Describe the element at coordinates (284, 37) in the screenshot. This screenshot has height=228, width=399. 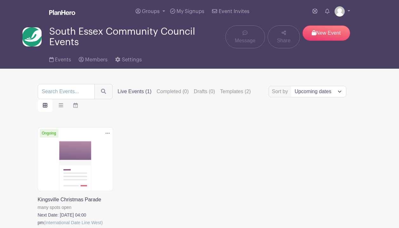
I see `a: Share` at that location.